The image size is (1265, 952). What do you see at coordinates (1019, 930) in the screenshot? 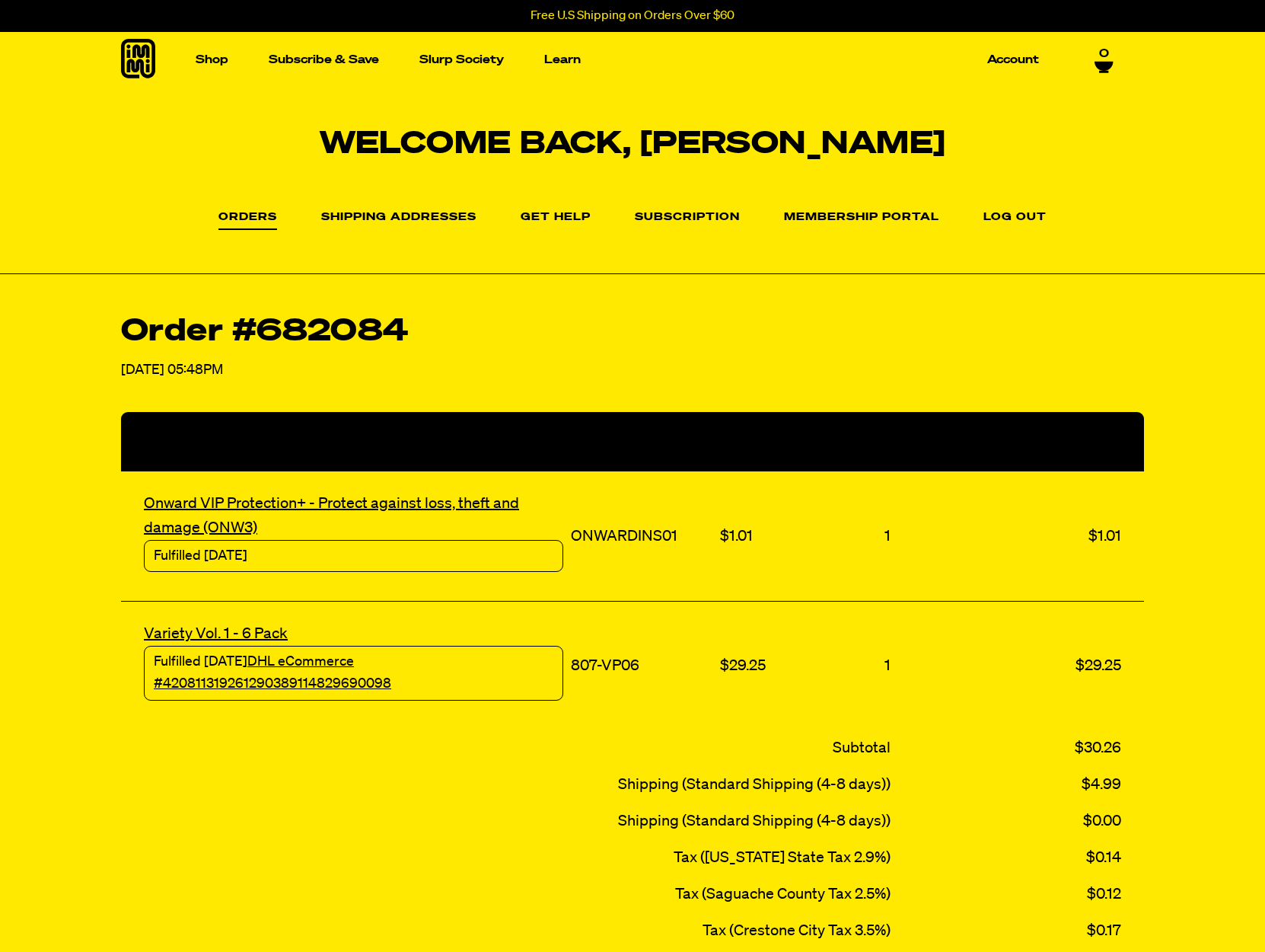
I see `td: $0.17` at bounding box center [1019, 930].